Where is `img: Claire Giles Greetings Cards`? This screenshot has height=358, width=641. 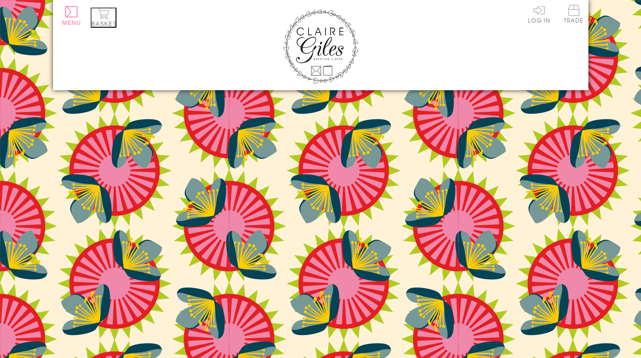 img: Claire Giles Greetings Cards is located at coordinates (321, 46).